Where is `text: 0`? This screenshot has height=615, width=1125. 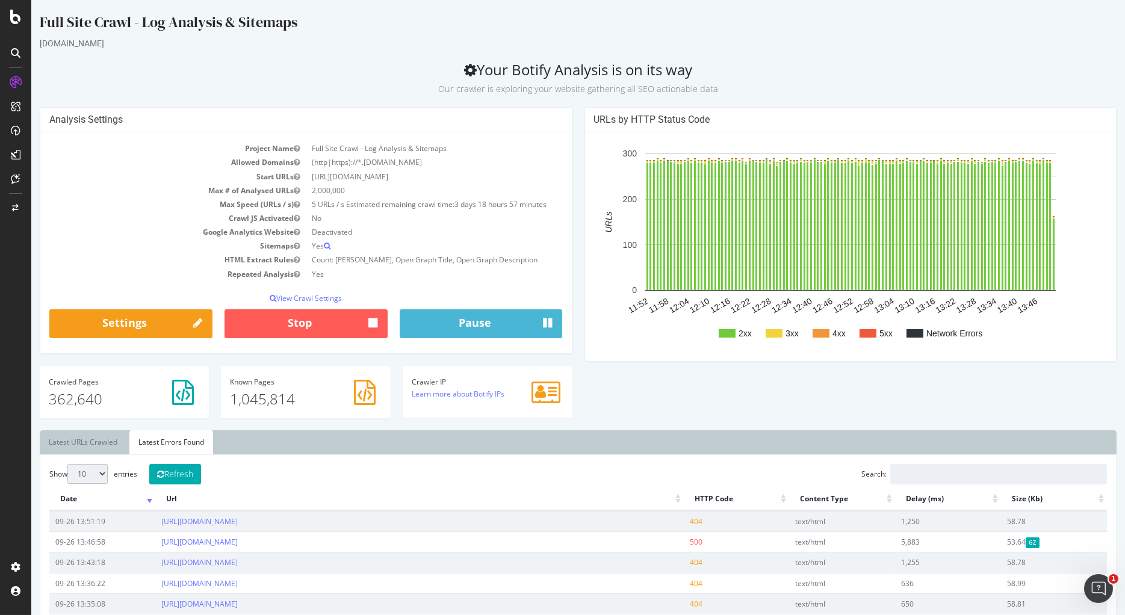 text: 0 is located at coordinates (603, 291).